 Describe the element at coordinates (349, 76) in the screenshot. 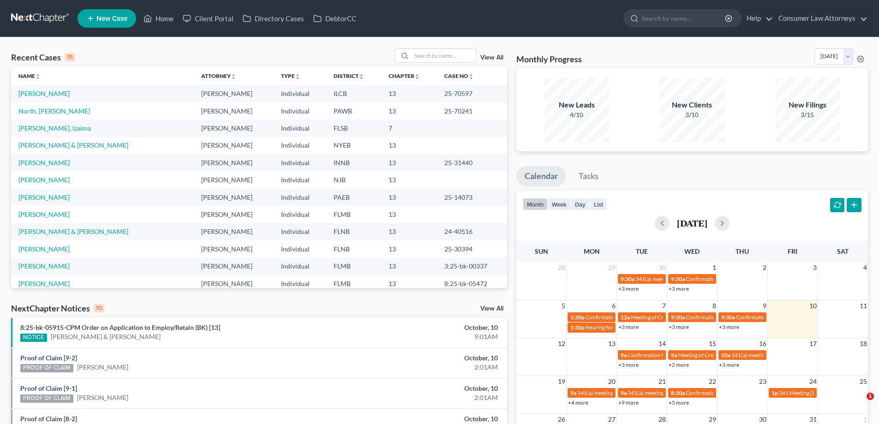

I see `a: Districtunfold_more` at that location.